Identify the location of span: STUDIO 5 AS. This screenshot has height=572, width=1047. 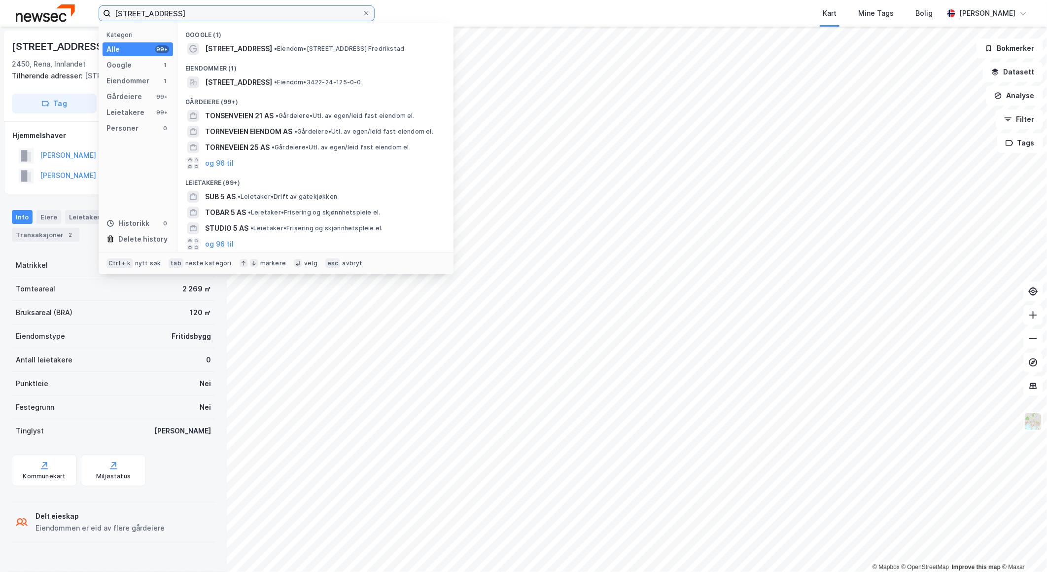
(227, 228).